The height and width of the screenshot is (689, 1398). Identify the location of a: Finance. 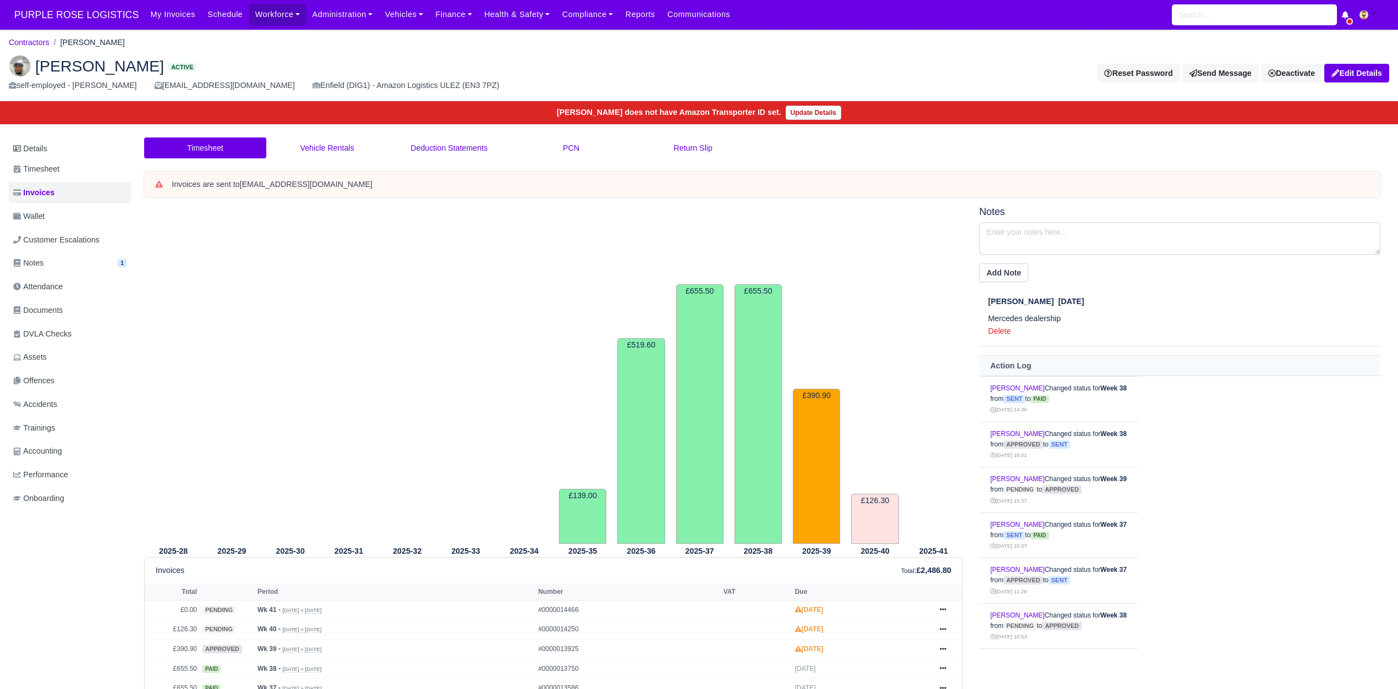
(453, 14).